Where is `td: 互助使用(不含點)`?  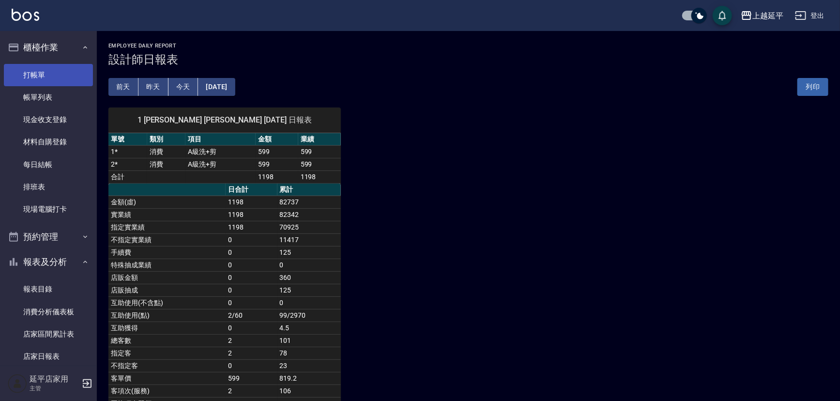
td: 互助使用(不含點) is located at coordinates (167, 302).